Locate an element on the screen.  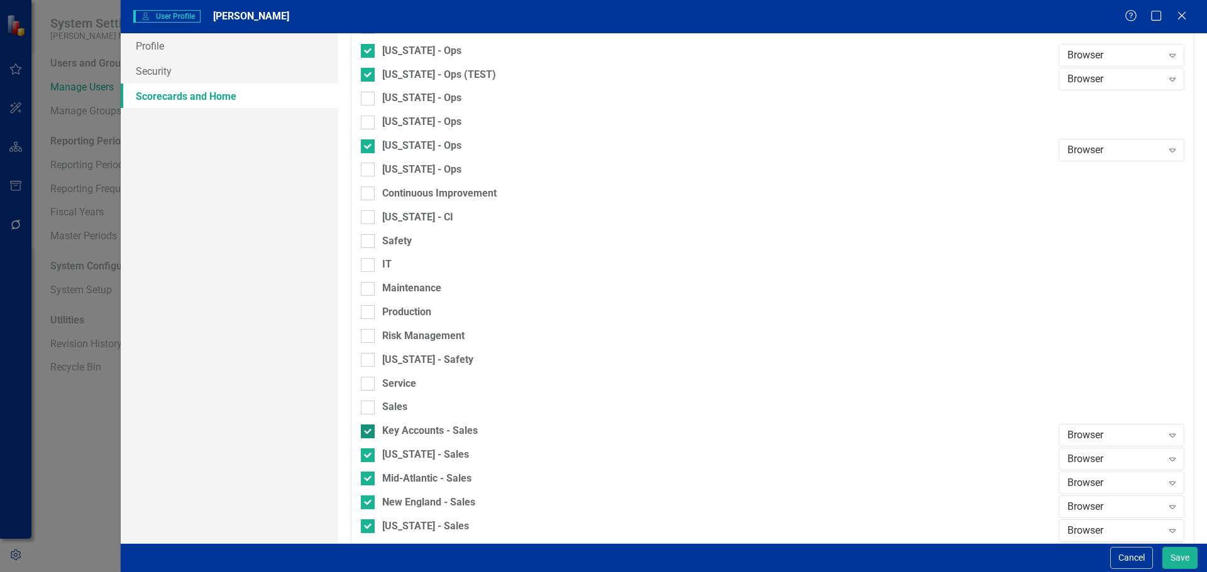
div: Mid-Atlantic - Sales is located at coordinates (427, 479).